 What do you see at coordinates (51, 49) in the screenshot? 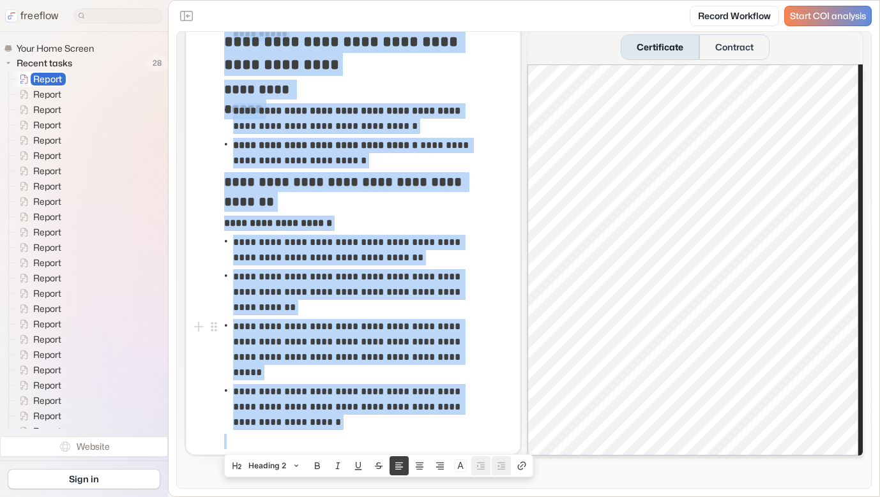
I see `a: Your Home Screen` at bounding box center [51, 49].